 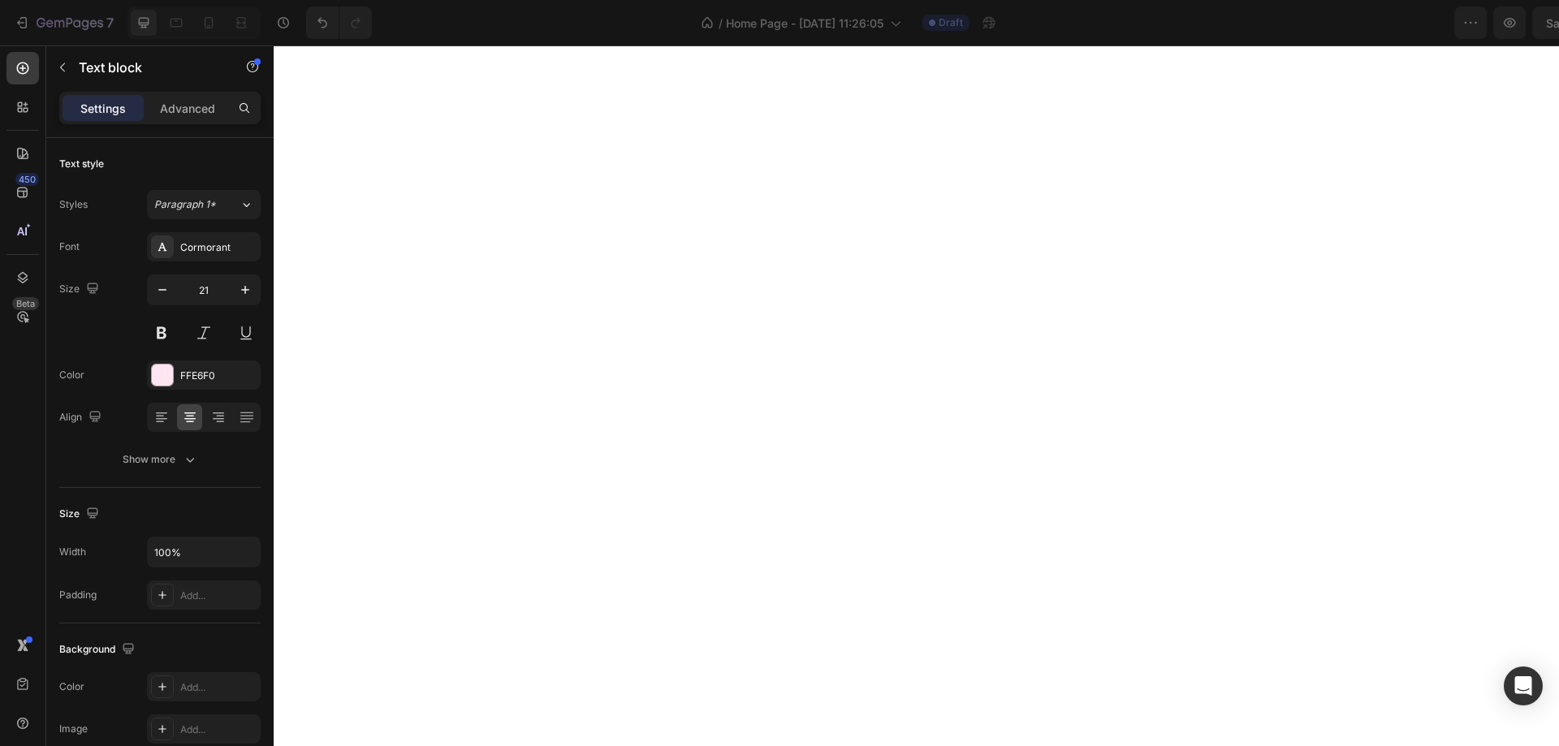 What do you see at coordinates (339, 23) in the screenshot?
I see `div: Undo/Redo` at bounding box center [339, 23].